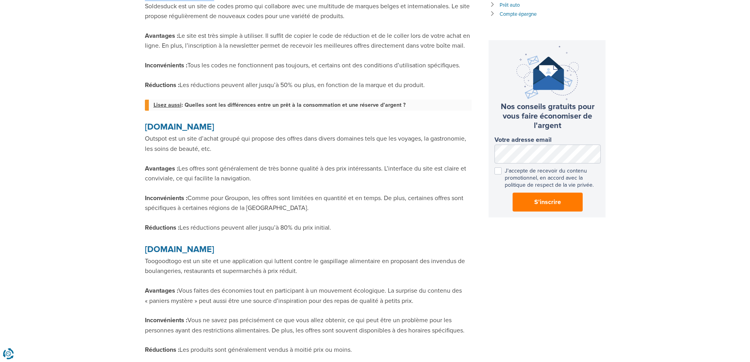  What do you see at coordinates (548, 116) in the screenshot?
I see `h3: Nos conseils gratuits pour vous faire économiser de l'argent` at bounding box center [548, 116].